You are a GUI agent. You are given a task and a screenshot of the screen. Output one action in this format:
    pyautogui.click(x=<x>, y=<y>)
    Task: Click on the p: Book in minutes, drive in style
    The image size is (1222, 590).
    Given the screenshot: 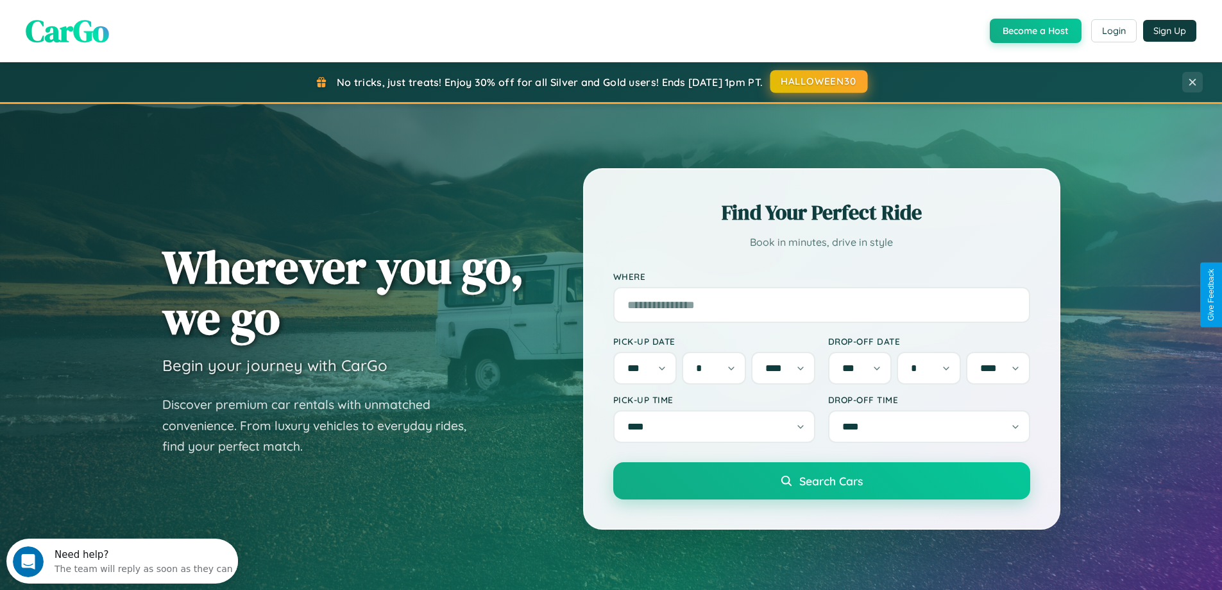 What is the action you would take?
    pyautogui.click(x=822, y=242)
    